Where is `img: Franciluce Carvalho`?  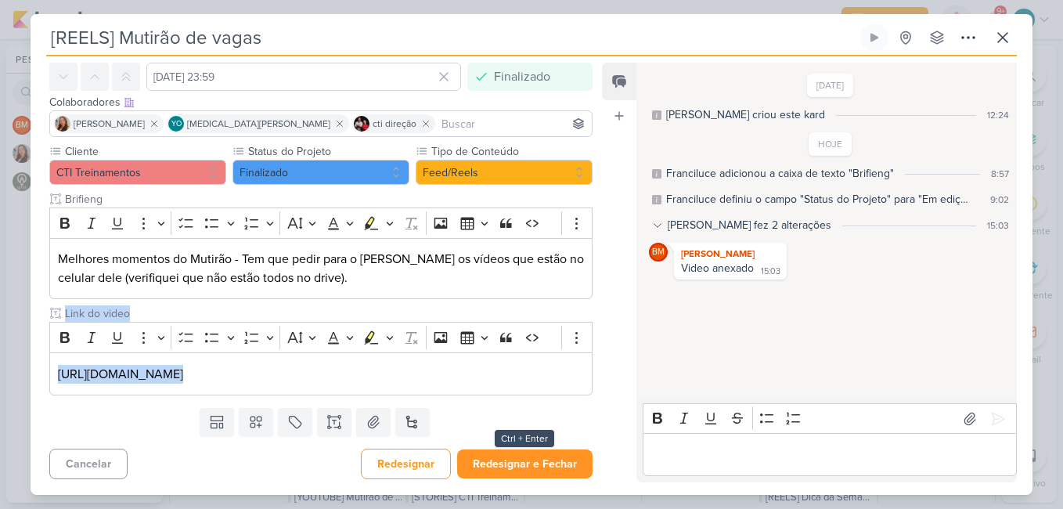
img: Franciluce Carvalho is located at coordinates (63, 124).